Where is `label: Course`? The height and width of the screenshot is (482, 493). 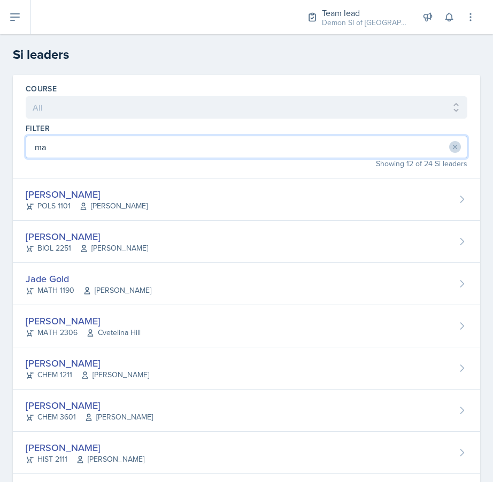
label: Course is located at coordinates (41, 89).